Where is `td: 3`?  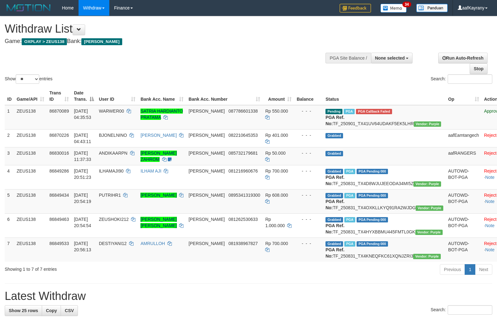 td: 3 is located at coordinates (9, 156).